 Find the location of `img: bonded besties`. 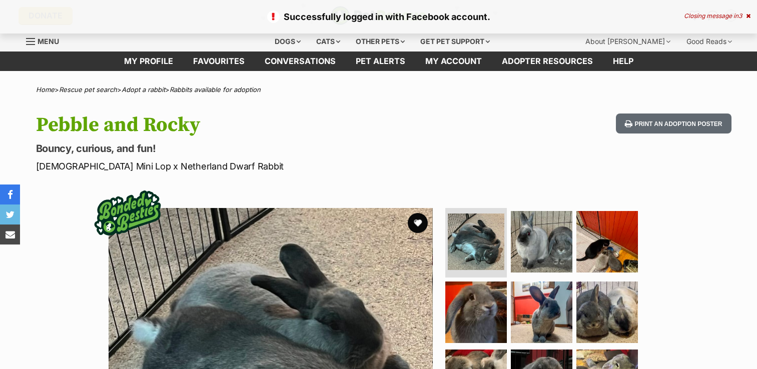

img: bonded besties is located at coordinates (128, 213).